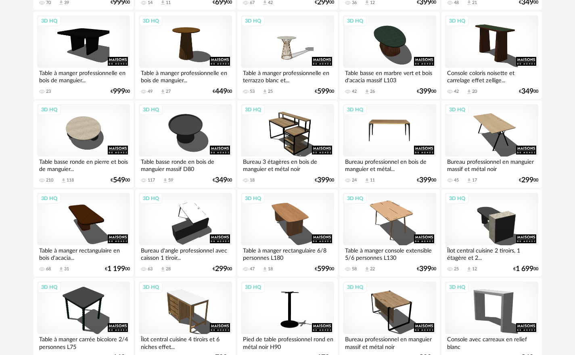  I want to click on div: 63, so click(150, 269).